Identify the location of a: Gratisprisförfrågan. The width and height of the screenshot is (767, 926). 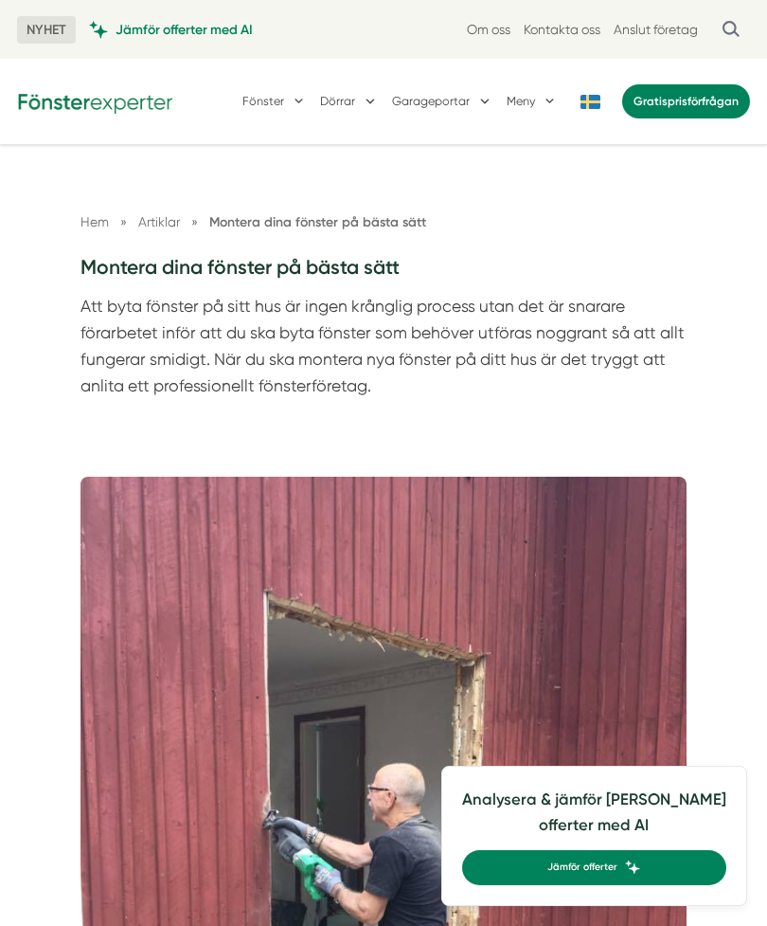
(686, 101).